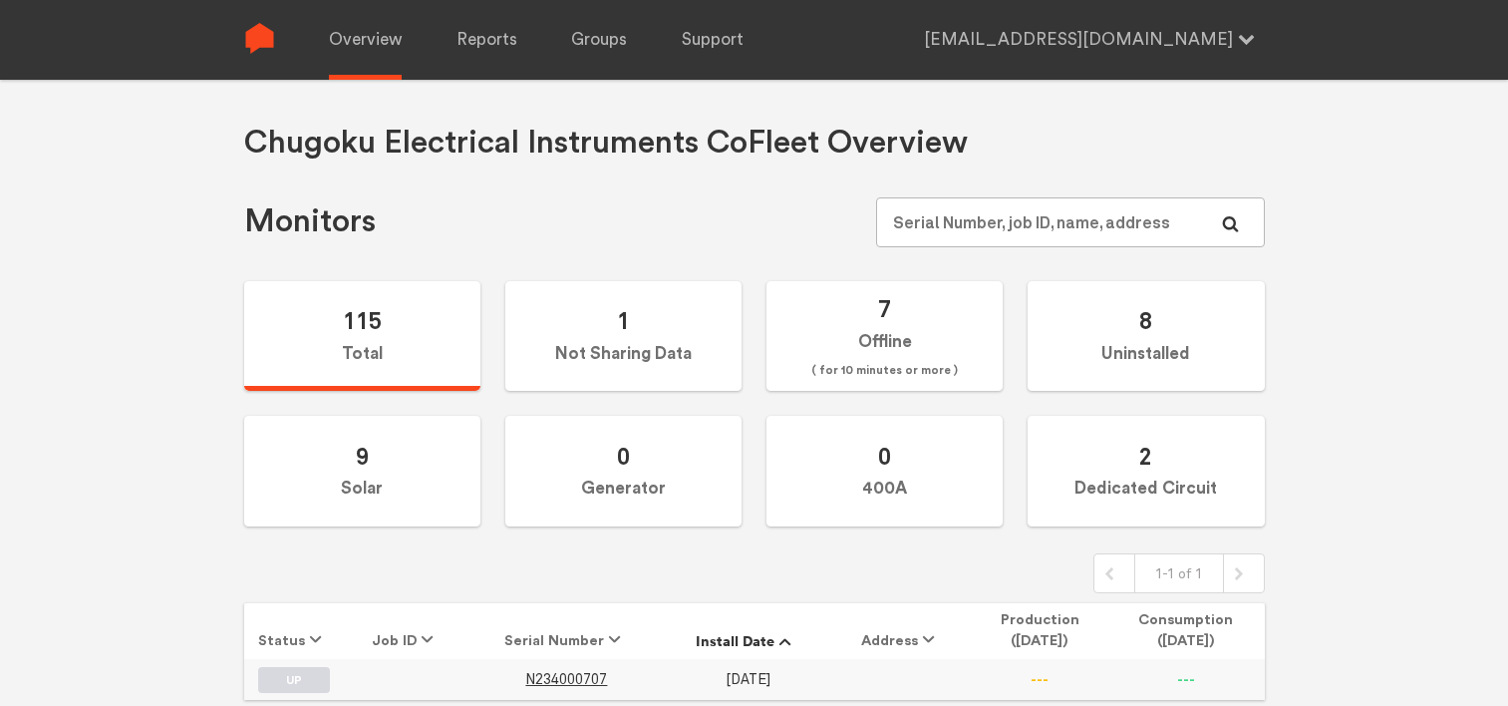 The width and height of the screenshot is (1508, 706). Describe the element at coordinates (884, 471) in the screenshot. I see `label: 400A` at that location.